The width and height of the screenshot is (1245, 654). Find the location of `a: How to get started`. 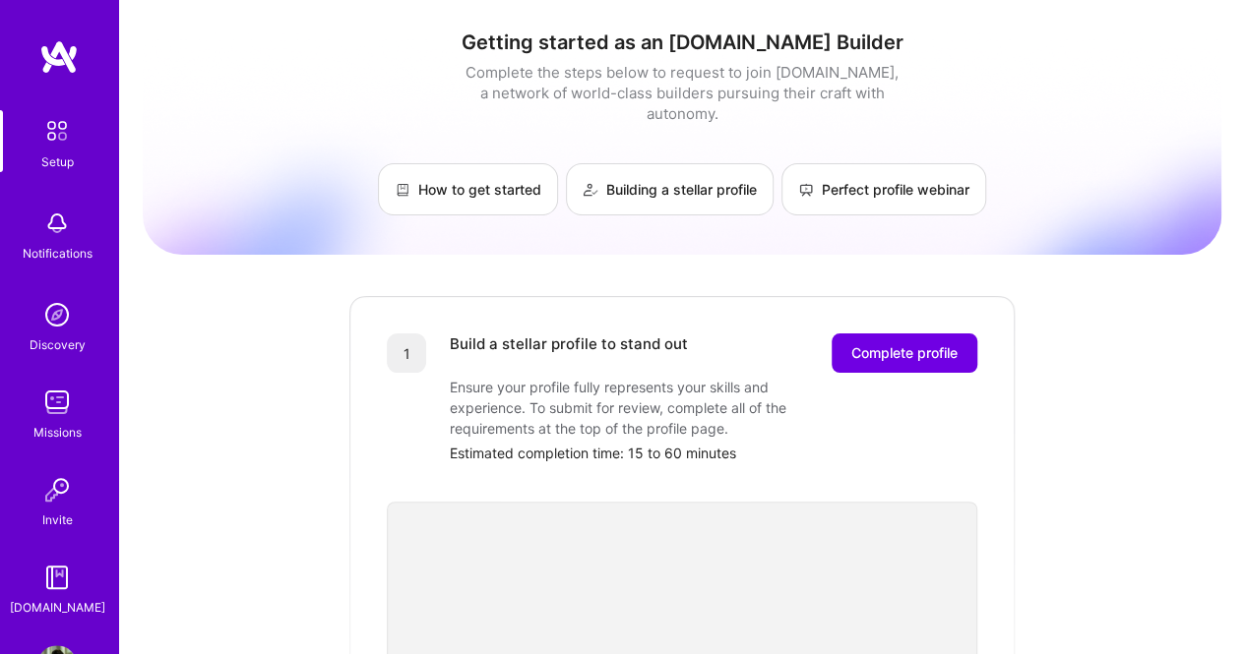

a: How to get started is located at coordinates (467, 189).